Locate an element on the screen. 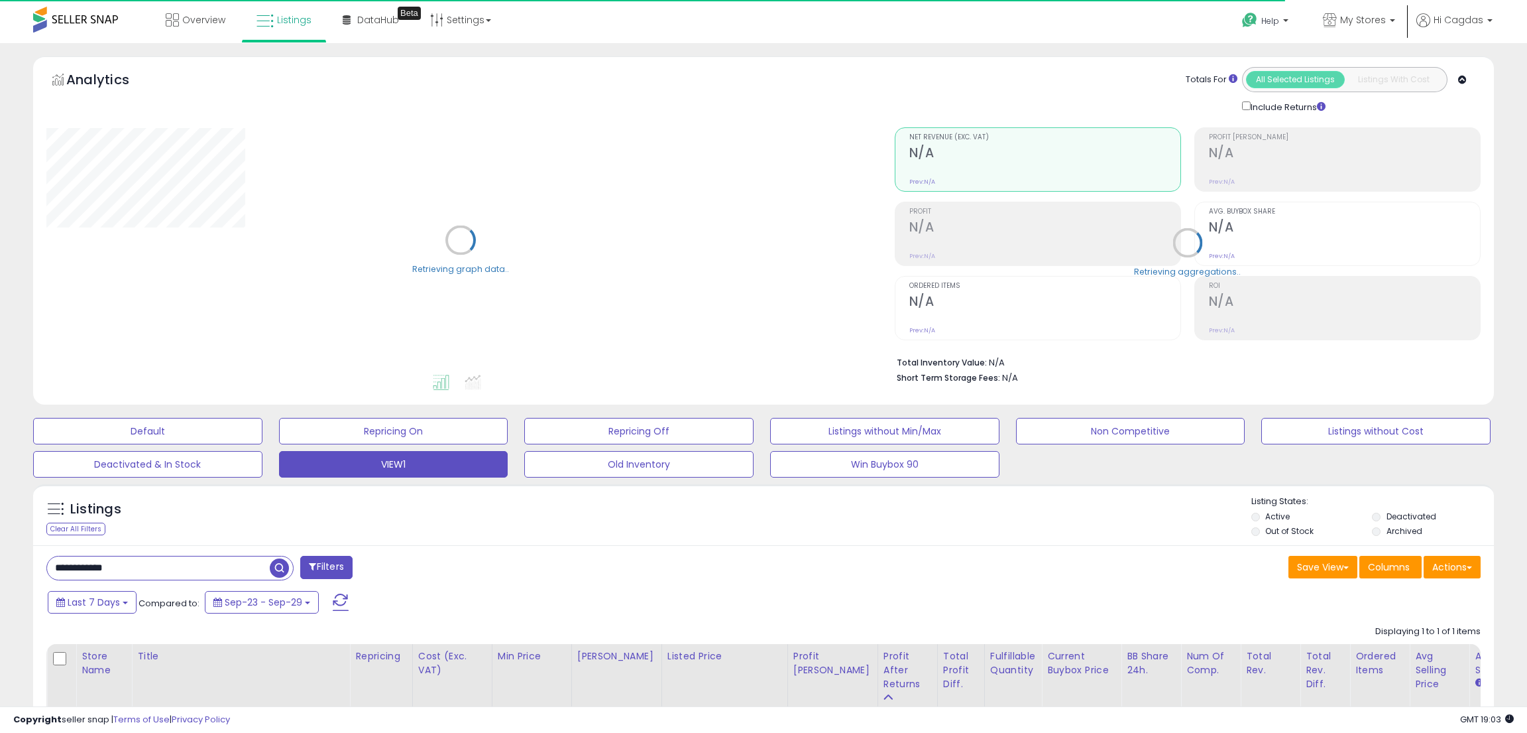  a: Privacy Policy is located at coordinates (201, 719).